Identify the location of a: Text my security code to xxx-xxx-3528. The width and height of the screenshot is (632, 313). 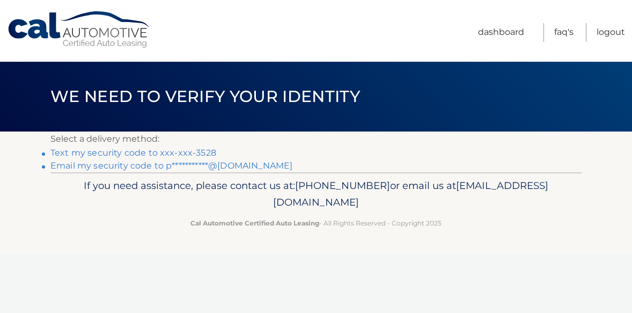
(133, 152).